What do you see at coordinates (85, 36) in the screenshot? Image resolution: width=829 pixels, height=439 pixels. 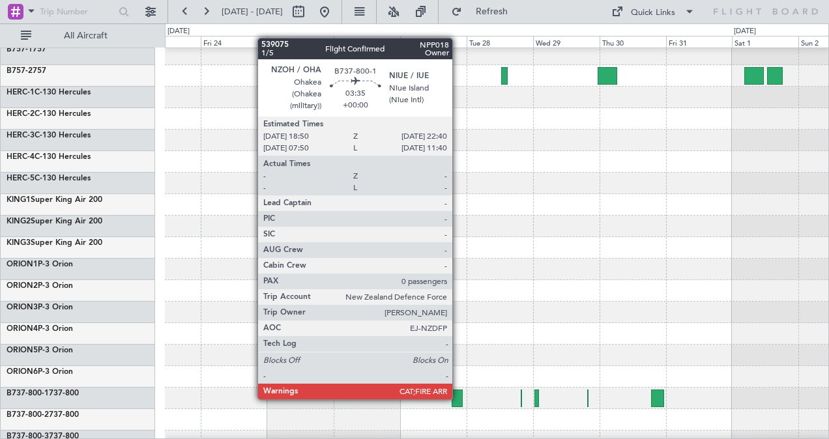 I see `span: All Aircraft` at bounding box center [85, 36].